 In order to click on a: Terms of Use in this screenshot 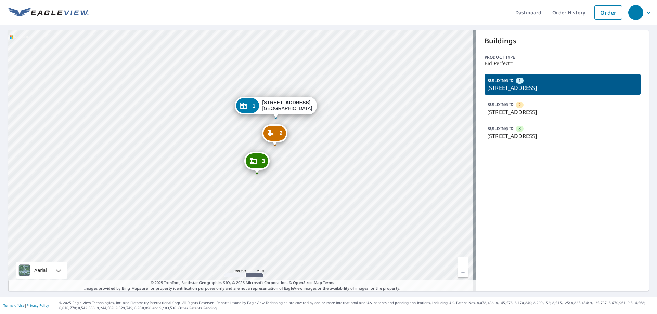, I will do `click(14, 306)`.